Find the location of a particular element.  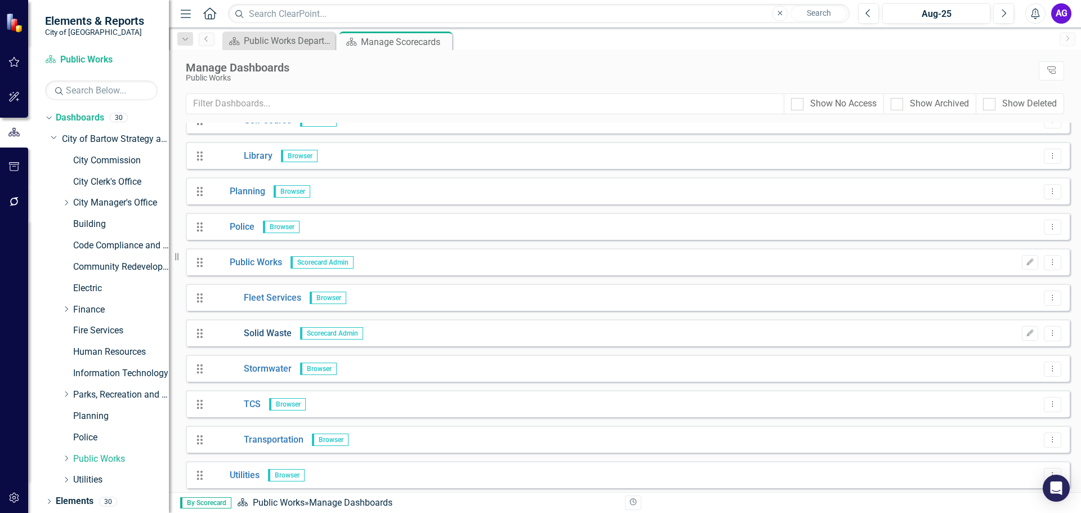

a: City of Bartow Strategy and Performance Dashboard is located at coordinates (115, 139).